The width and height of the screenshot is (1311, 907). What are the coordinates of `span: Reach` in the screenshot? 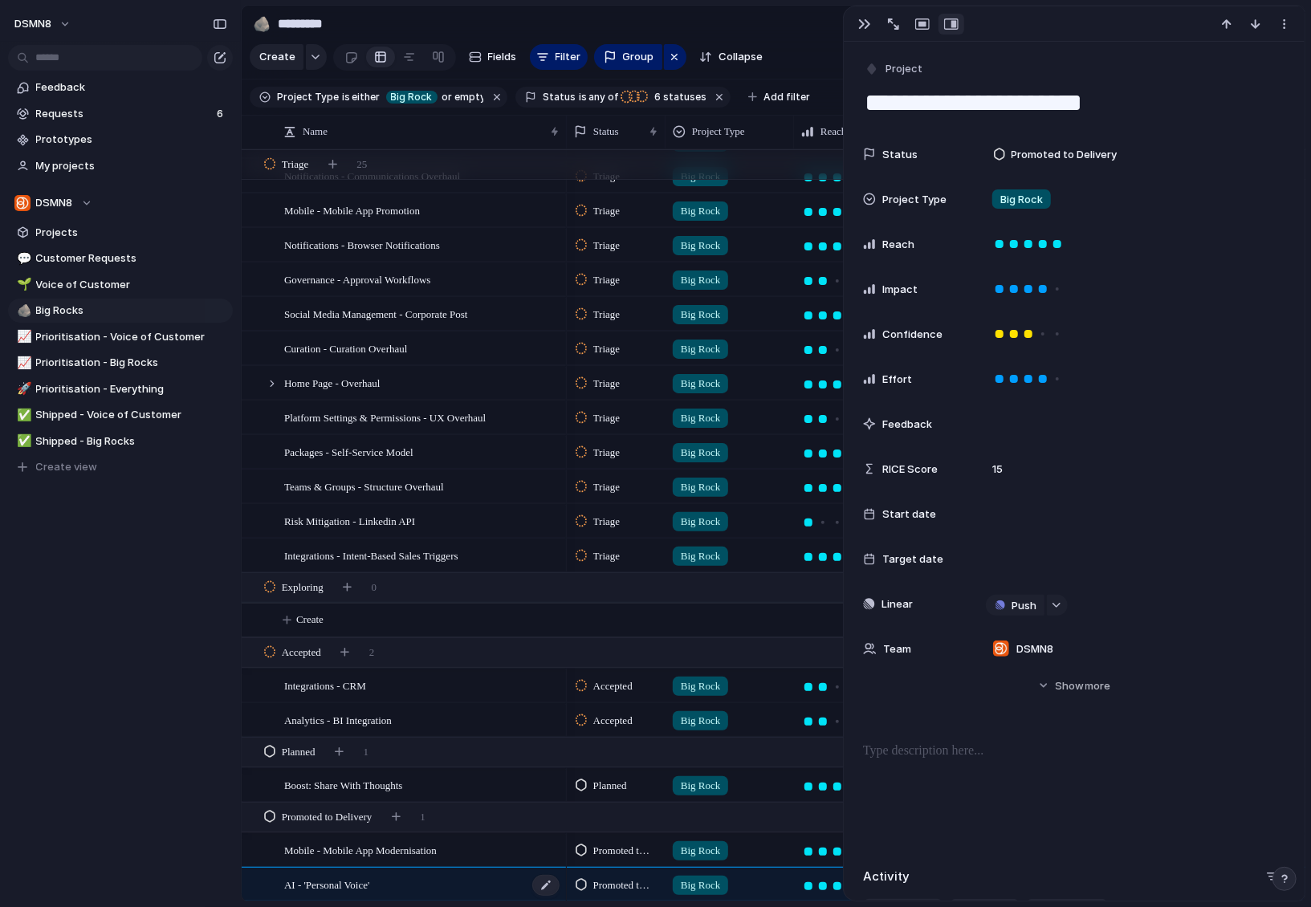 It's located at (833, 132).